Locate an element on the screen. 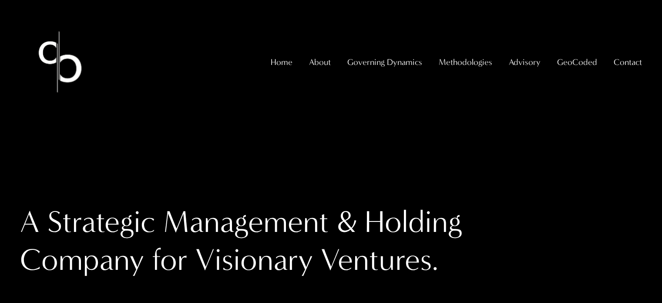  span: Methodologies is located at coordinates (466, 62).